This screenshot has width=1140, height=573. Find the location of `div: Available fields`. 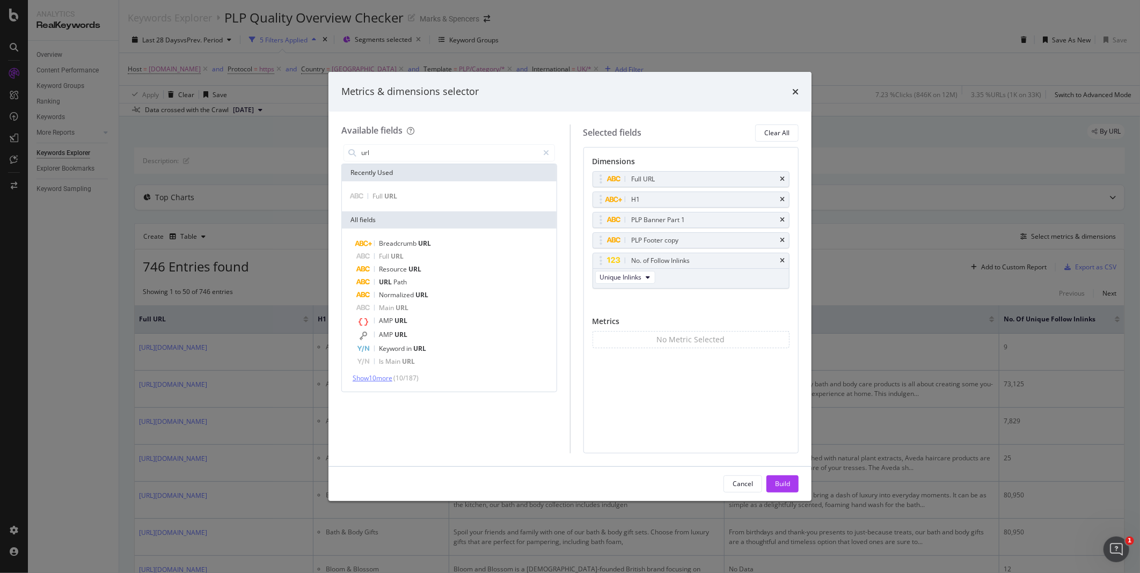

div: Available fields is located at coordinates (372, 130).